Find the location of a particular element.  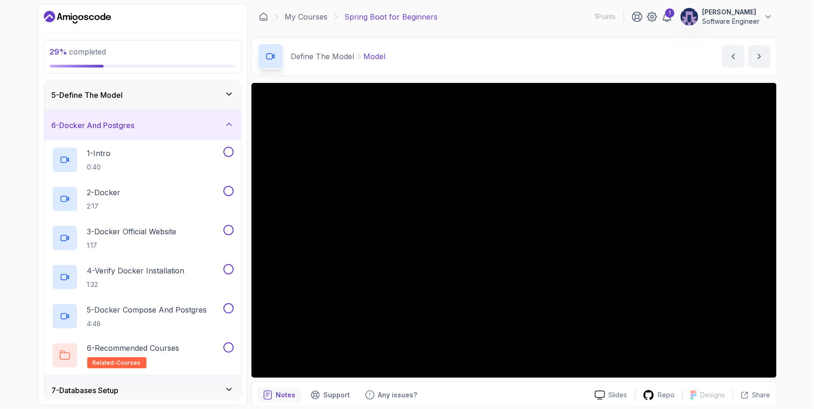

span: 29 % is located at coordinates (59, 52).